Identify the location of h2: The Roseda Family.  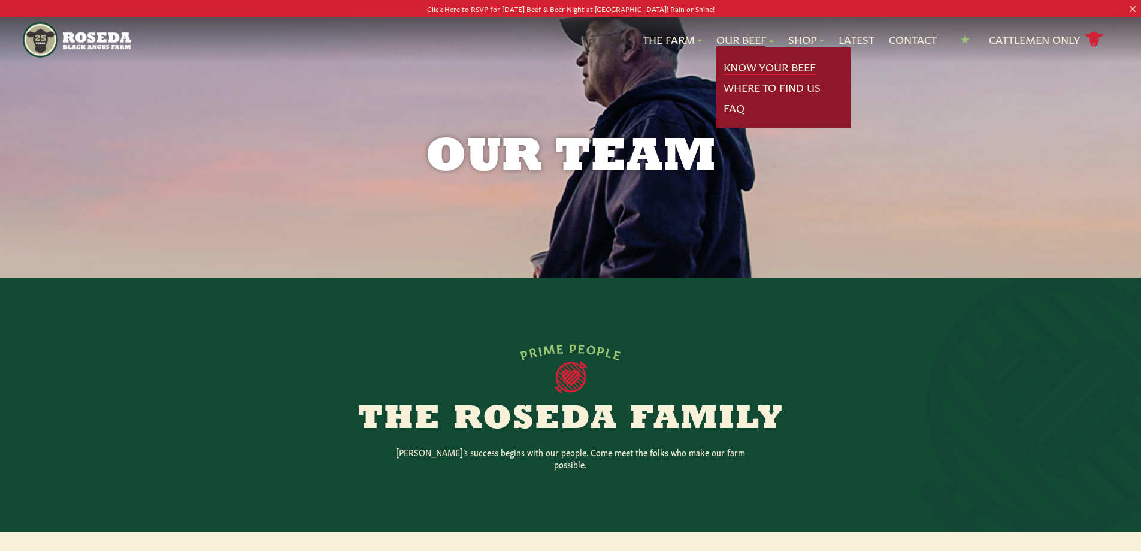
(571, 419).